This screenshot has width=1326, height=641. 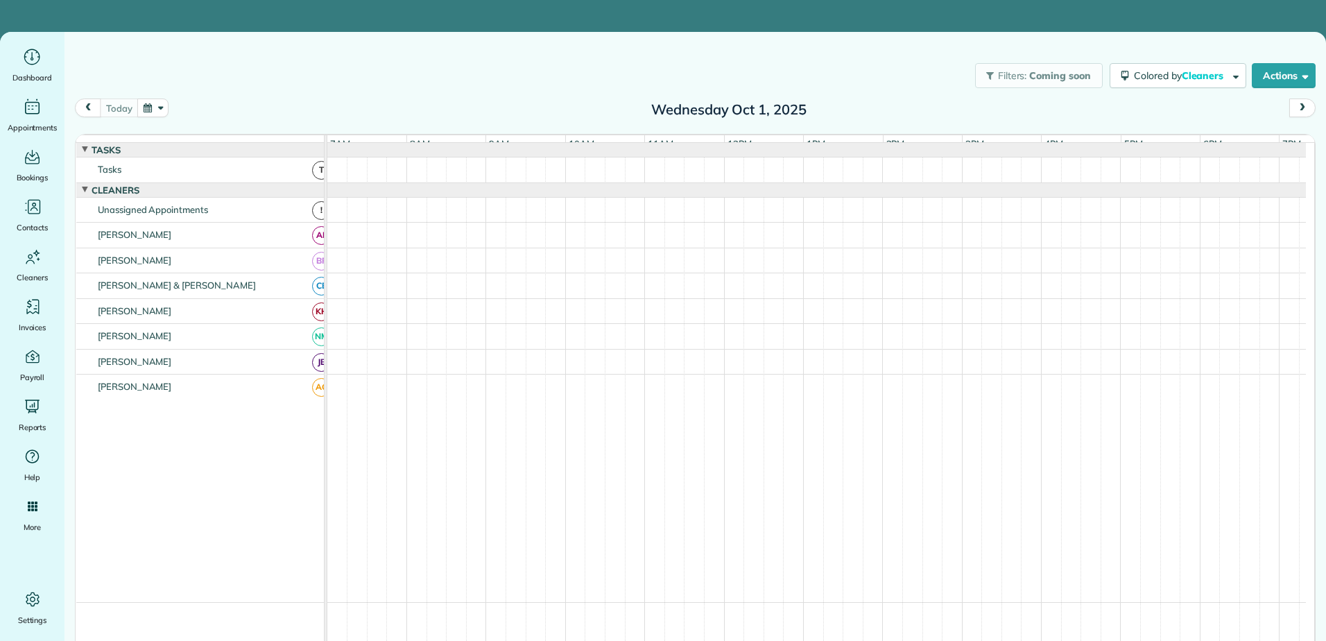 What do you see at coordinates (33, 477) in the screenshot?
I see `span: Help` at bounding box center [33, 477].